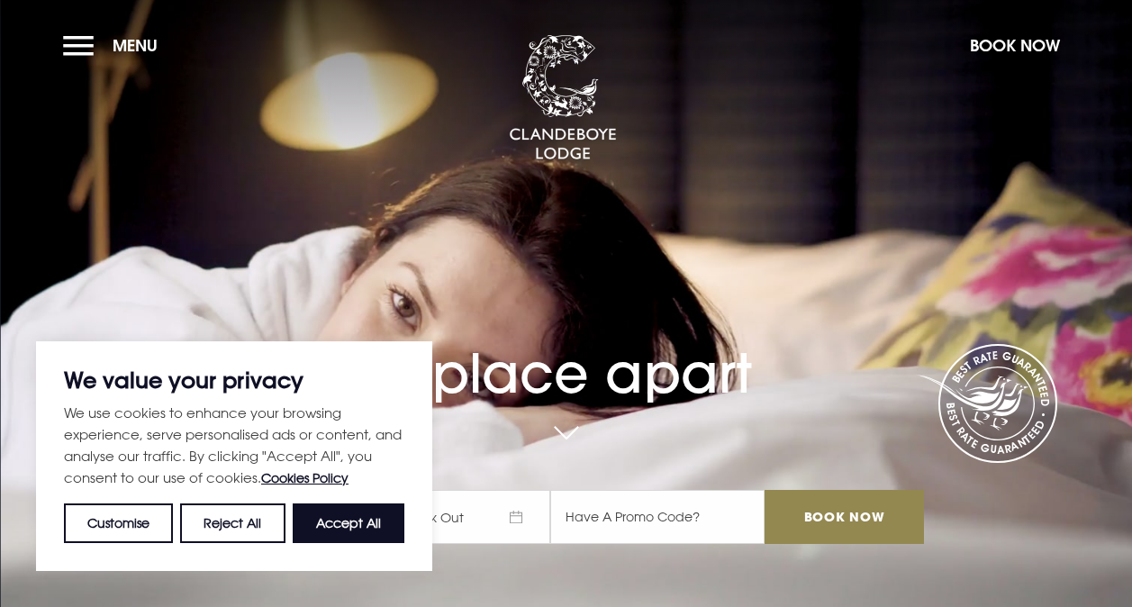  Describe the element at coordinates (118, 523) in the screenshot. I see `button: Customise` at that location.